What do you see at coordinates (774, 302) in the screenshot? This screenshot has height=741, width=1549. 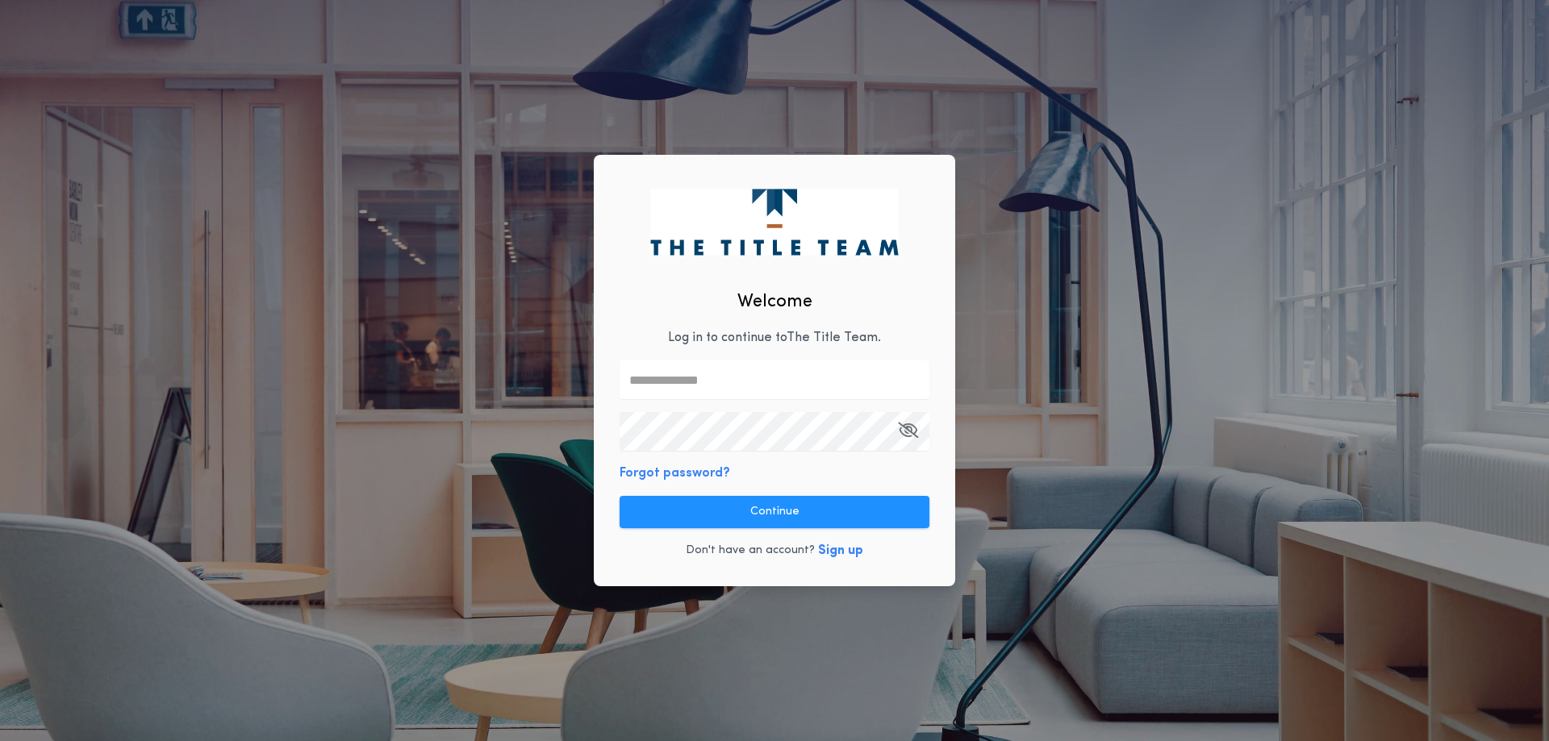 I see `h2: Welcome` at bounding box center [774, 302].